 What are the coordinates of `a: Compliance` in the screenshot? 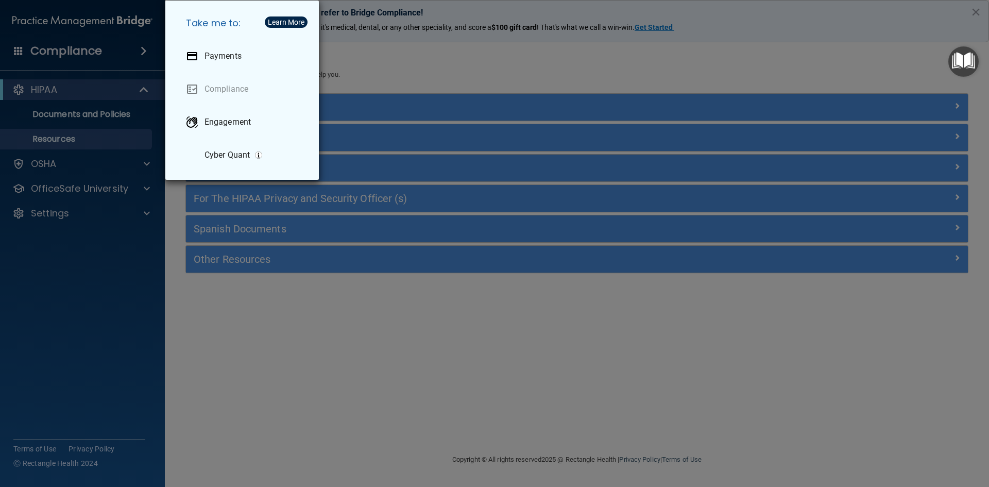 It's located at (244, 89).